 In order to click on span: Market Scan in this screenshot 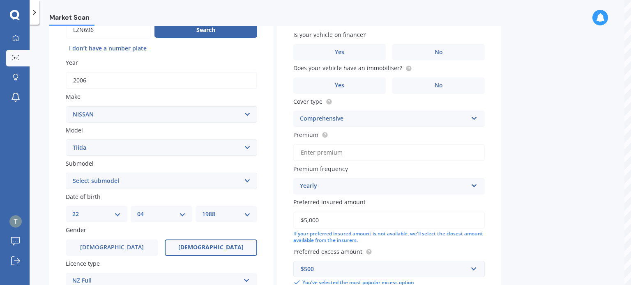, I will do `click(72, 19)`.